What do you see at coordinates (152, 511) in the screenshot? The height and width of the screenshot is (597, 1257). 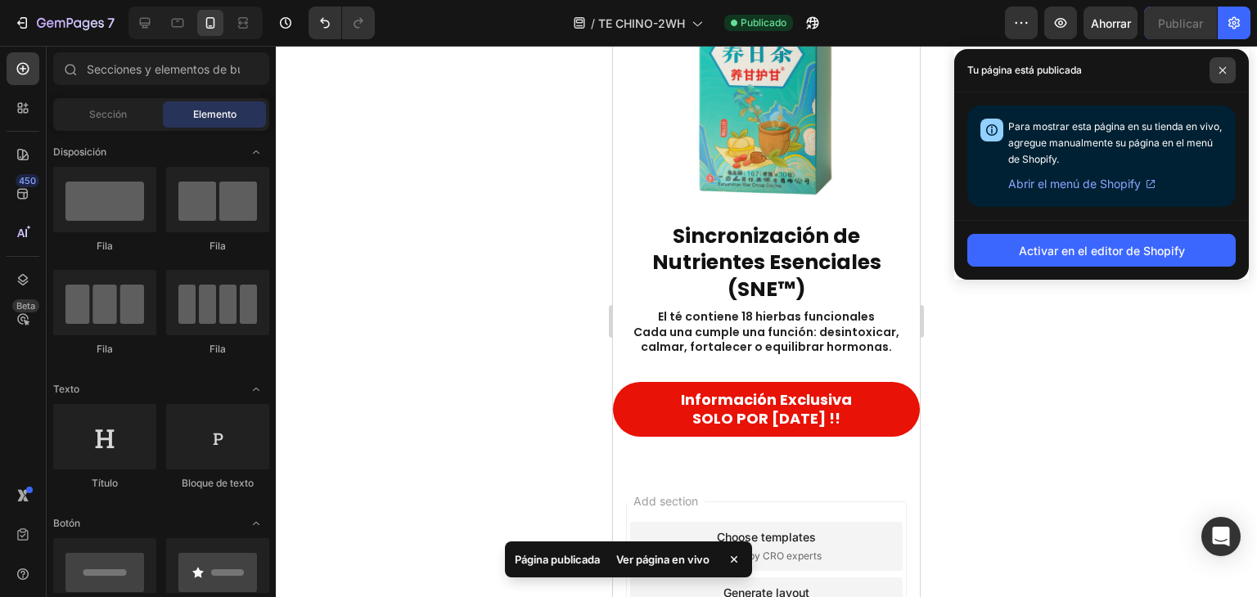 I see `span: inspired by CRO experts` at bounding box center [152, 511].